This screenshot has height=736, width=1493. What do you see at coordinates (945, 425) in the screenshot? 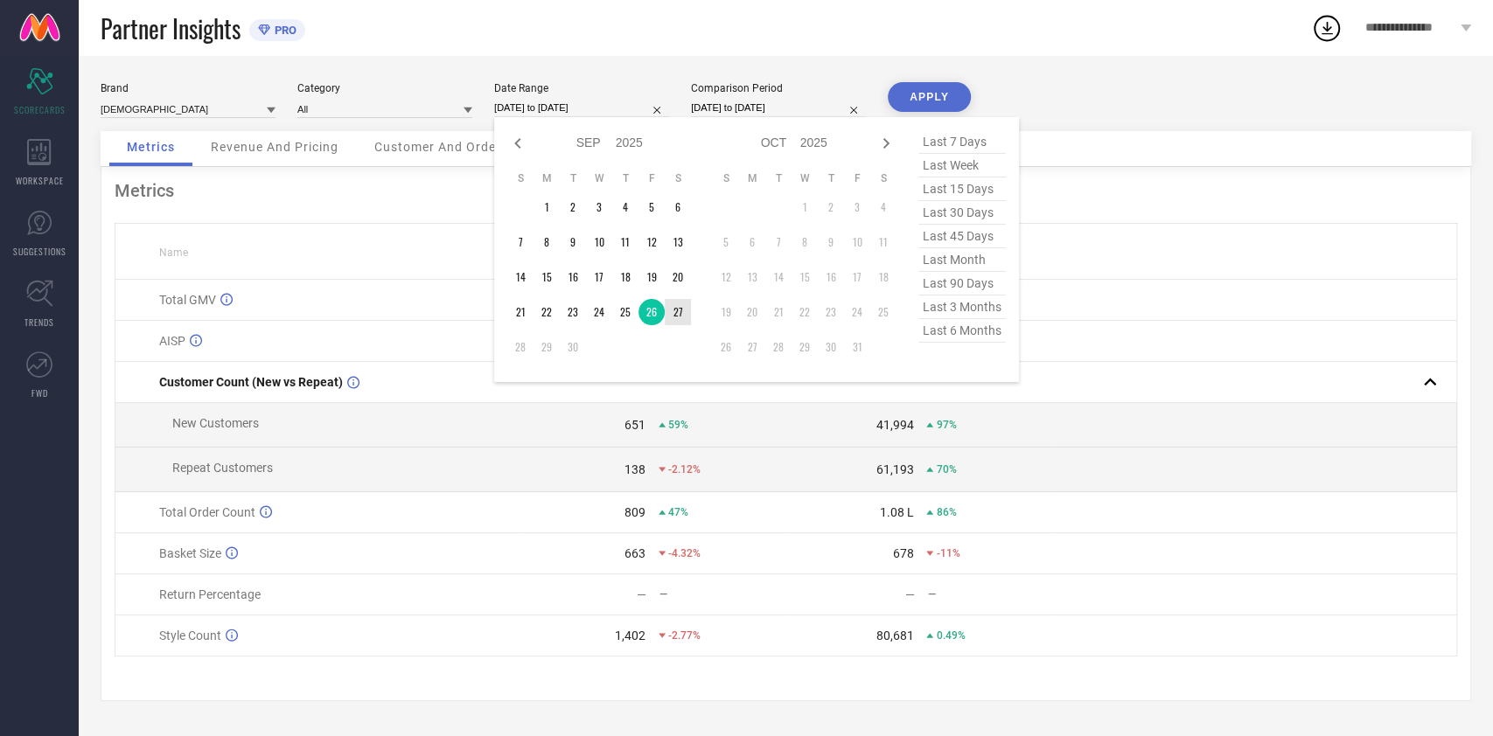
I see `span: 97%` at bounding box center [945, 425].